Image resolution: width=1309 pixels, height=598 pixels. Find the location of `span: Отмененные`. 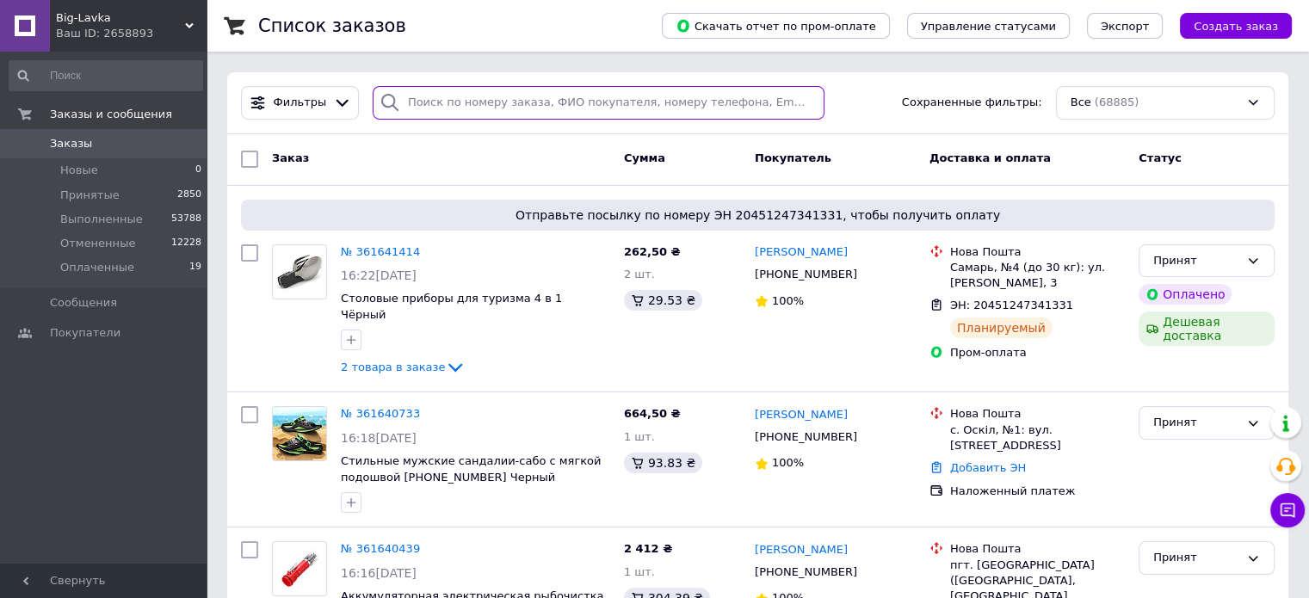

span: Отмененные is located at coordinates (97, 243).